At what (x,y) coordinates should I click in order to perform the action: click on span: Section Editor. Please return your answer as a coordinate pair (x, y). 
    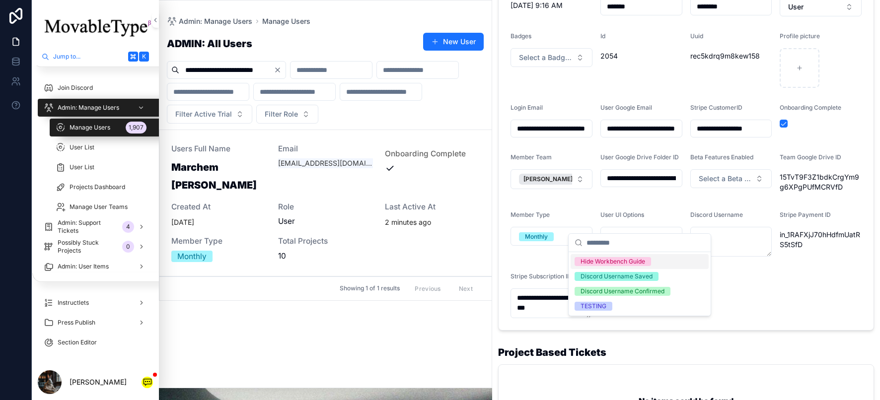
    Looking at the image, I should click on (77, 343).